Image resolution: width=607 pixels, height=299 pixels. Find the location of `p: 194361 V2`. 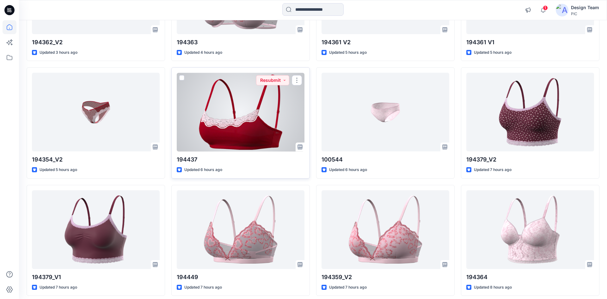

p: 194361 V2 is located at coordinates (385, 42).